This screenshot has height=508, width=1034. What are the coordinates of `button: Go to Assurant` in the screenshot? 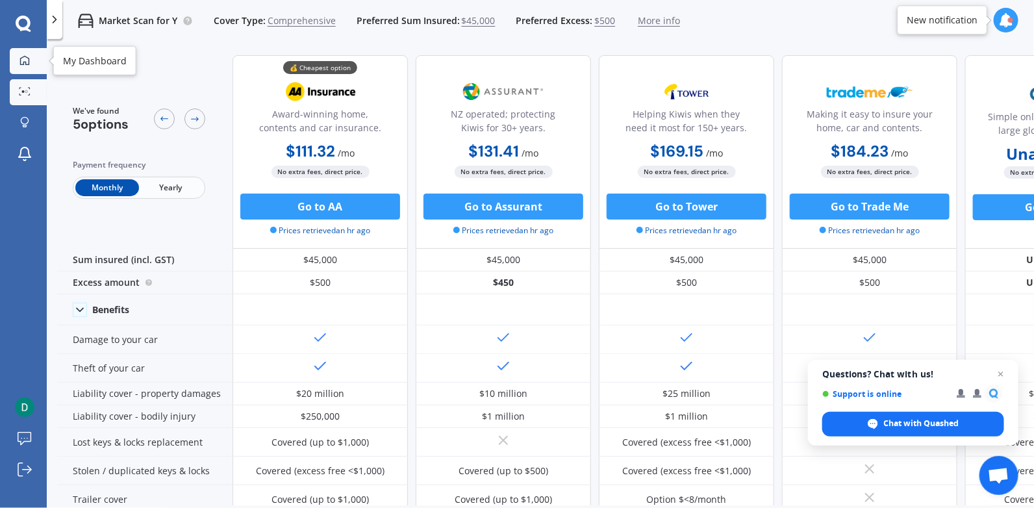 It's located at (503, 207).